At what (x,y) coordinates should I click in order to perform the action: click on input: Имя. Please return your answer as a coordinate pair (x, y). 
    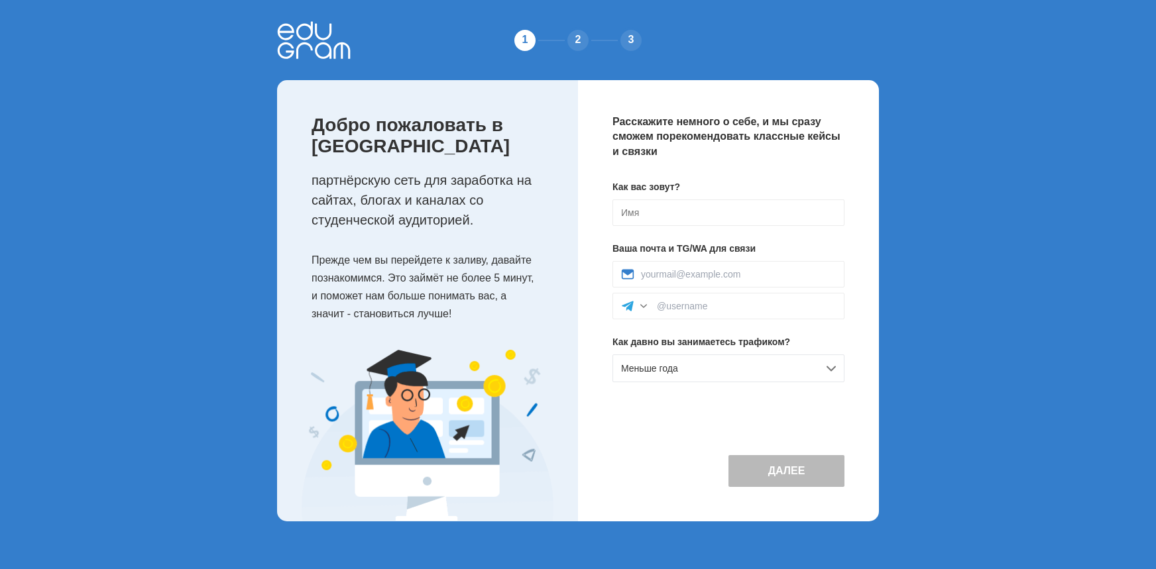
    Looking at the image, I should click on (729, 213).